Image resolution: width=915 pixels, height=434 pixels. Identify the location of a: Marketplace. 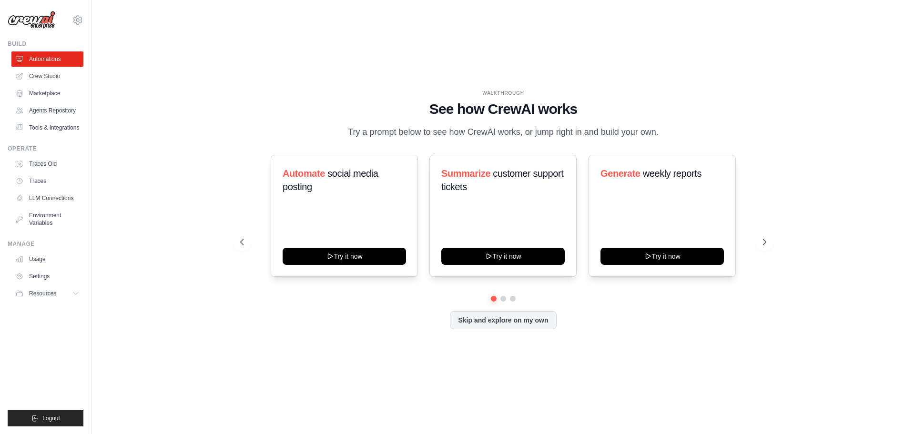
(47, 93).